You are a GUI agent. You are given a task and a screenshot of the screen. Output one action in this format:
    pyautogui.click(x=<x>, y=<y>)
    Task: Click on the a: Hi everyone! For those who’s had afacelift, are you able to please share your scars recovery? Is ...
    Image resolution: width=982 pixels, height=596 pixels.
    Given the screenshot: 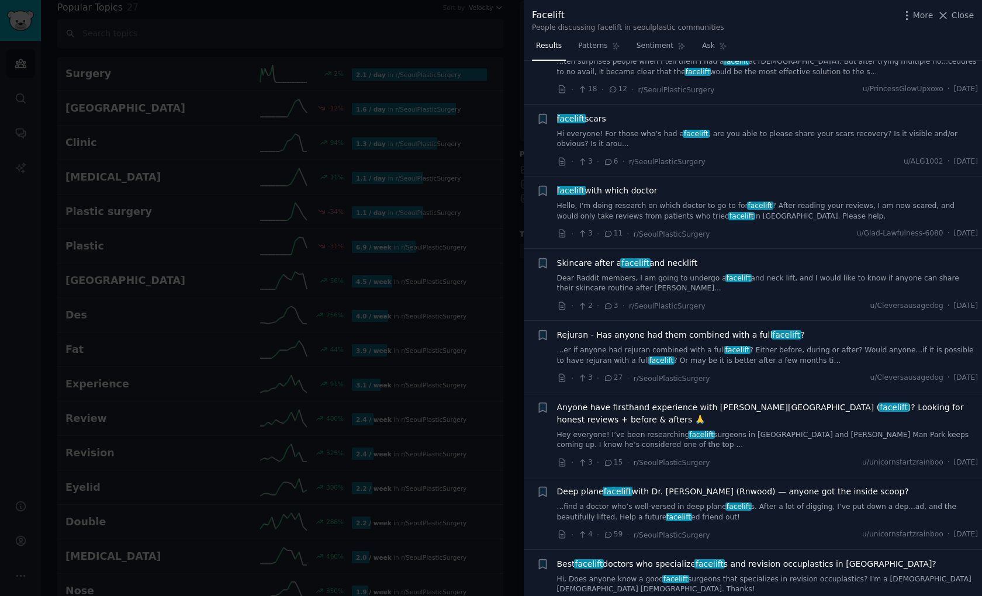 What is the action you would take?
    pyautogui.click(x=768, y=139)
    